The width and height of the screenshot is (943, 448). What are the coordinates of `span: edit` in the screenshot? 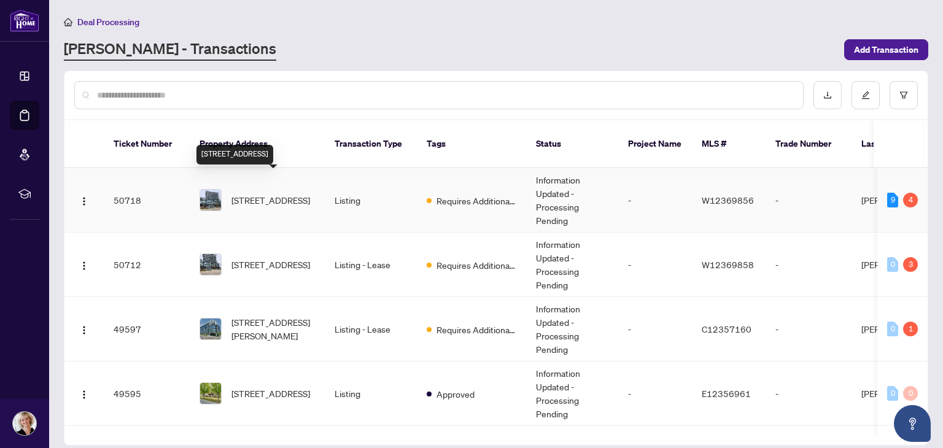 It's located at (866, 95).